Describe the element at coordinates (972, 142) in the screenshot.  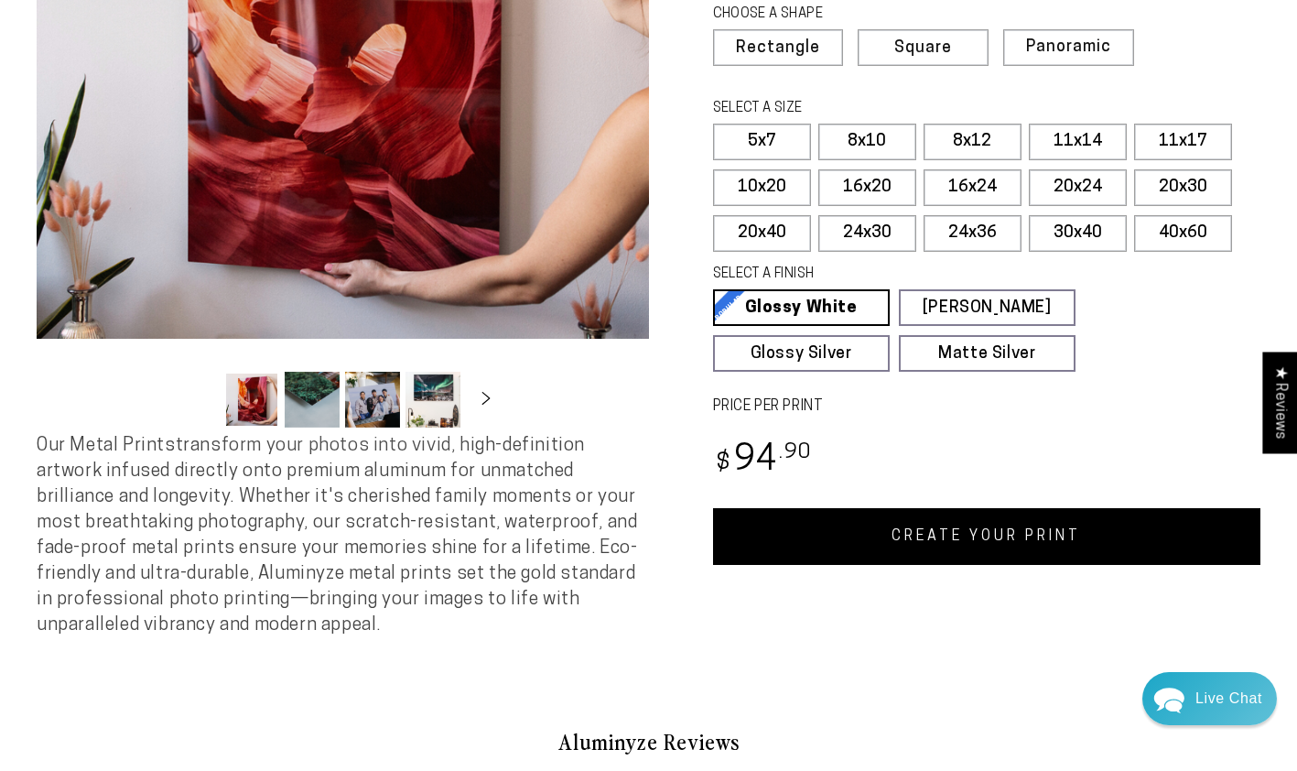
I see `label: 8x12` at that location.